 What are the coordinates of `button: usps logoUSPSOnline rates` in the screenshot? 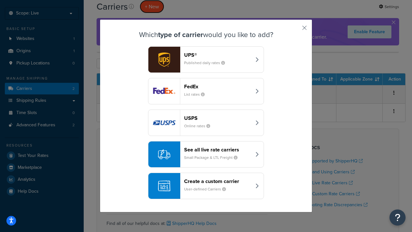 It's located at (206, 123).